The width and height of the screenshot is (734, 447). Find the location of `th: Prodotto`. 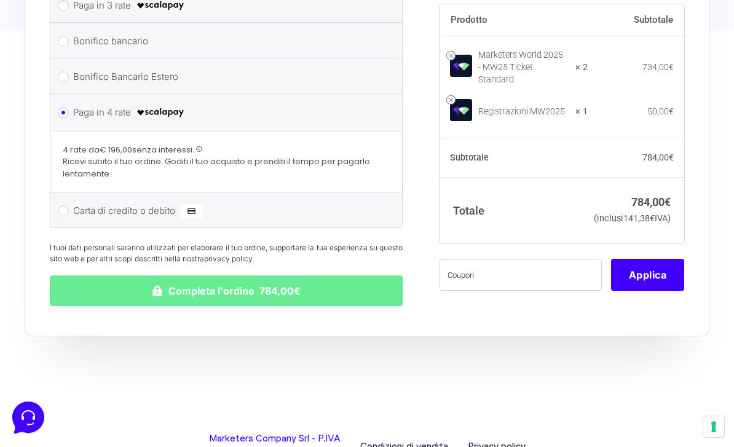

th: Prodotto is located at coordinates (513, 20).